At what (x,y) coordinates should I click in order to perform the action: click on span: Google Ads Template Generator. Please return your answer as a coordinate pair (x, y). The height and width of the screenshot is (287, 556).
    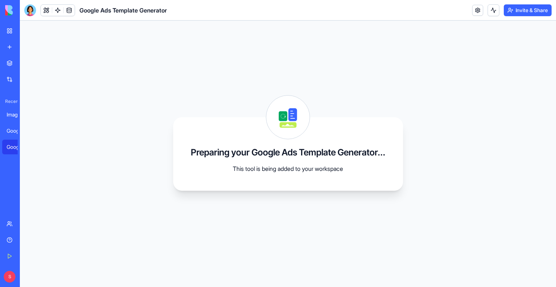
    Looking at the image, I should click on (123, 10).